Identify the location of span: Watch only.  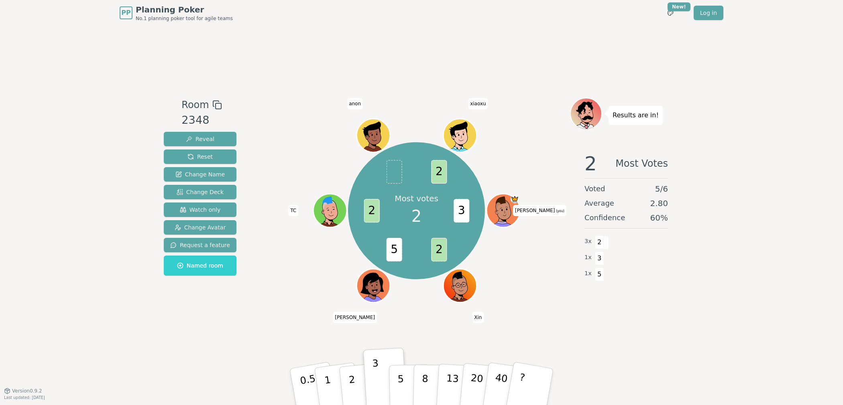
(200, 210).